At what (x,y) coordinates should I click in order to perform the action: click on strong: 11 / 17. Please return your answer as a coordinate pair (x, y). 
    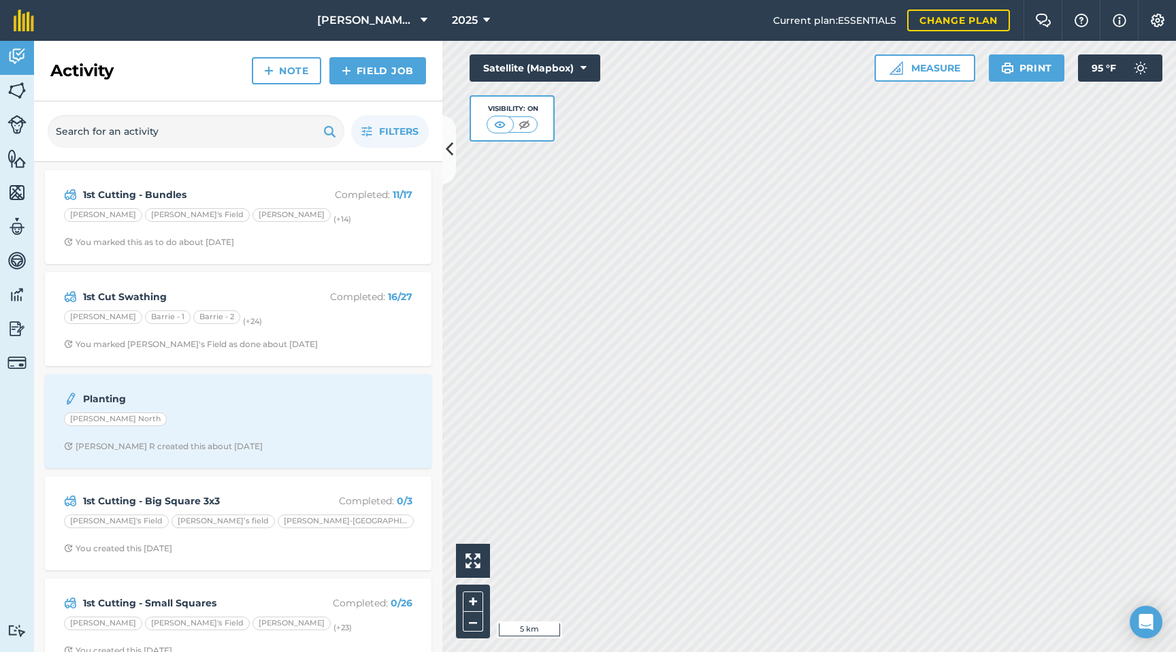
    Looking at the image, I should click on (402, 195).